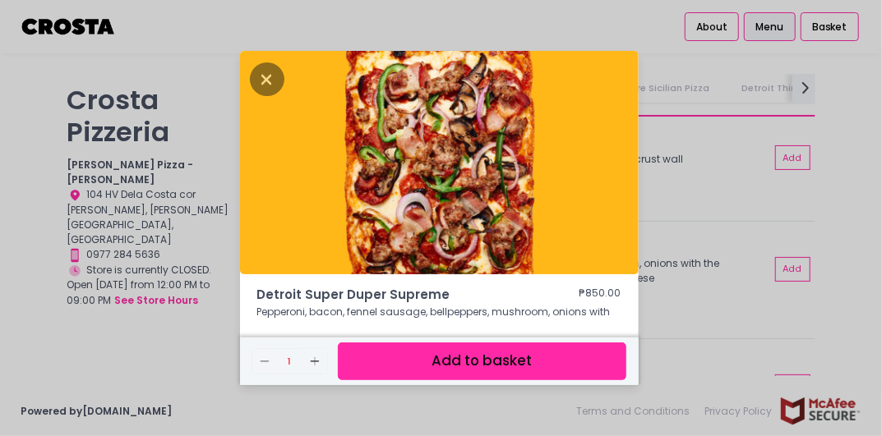 The width and height of the screenshot is (882, 436). Describe the element at coordinates (600, 295) in the screenshot. I see `div: ₱850.00` at that location.